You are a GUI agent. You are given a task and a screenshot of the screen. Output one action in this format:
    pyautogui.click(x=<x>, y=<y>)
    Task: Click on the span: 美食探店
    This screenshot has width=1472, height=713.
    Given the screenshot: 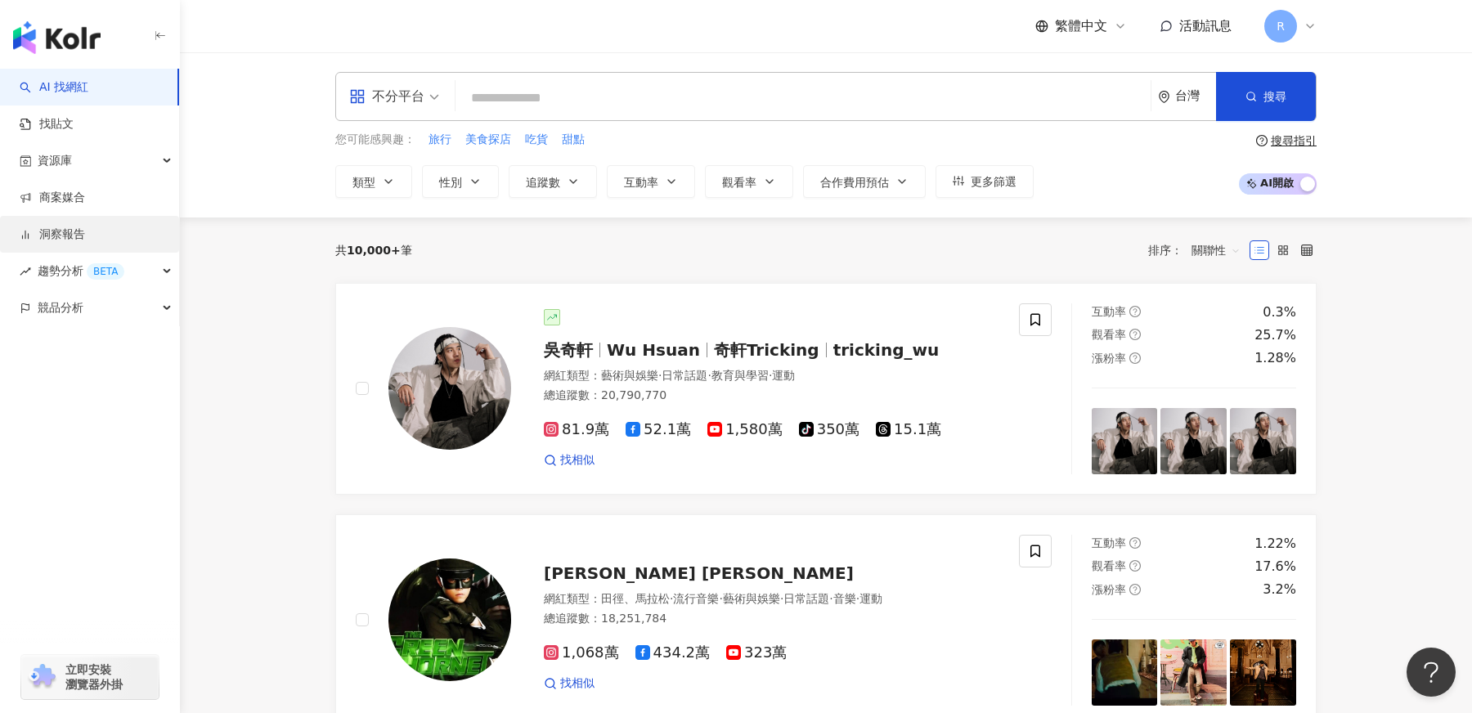 What is the action you would take?
    pyautogui.click(x=488, y=140)
    